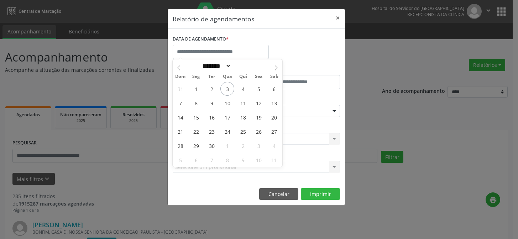 The width and height of the screenshot is (518, 239). I want to click on button: Cancelar, so click(279, 194).